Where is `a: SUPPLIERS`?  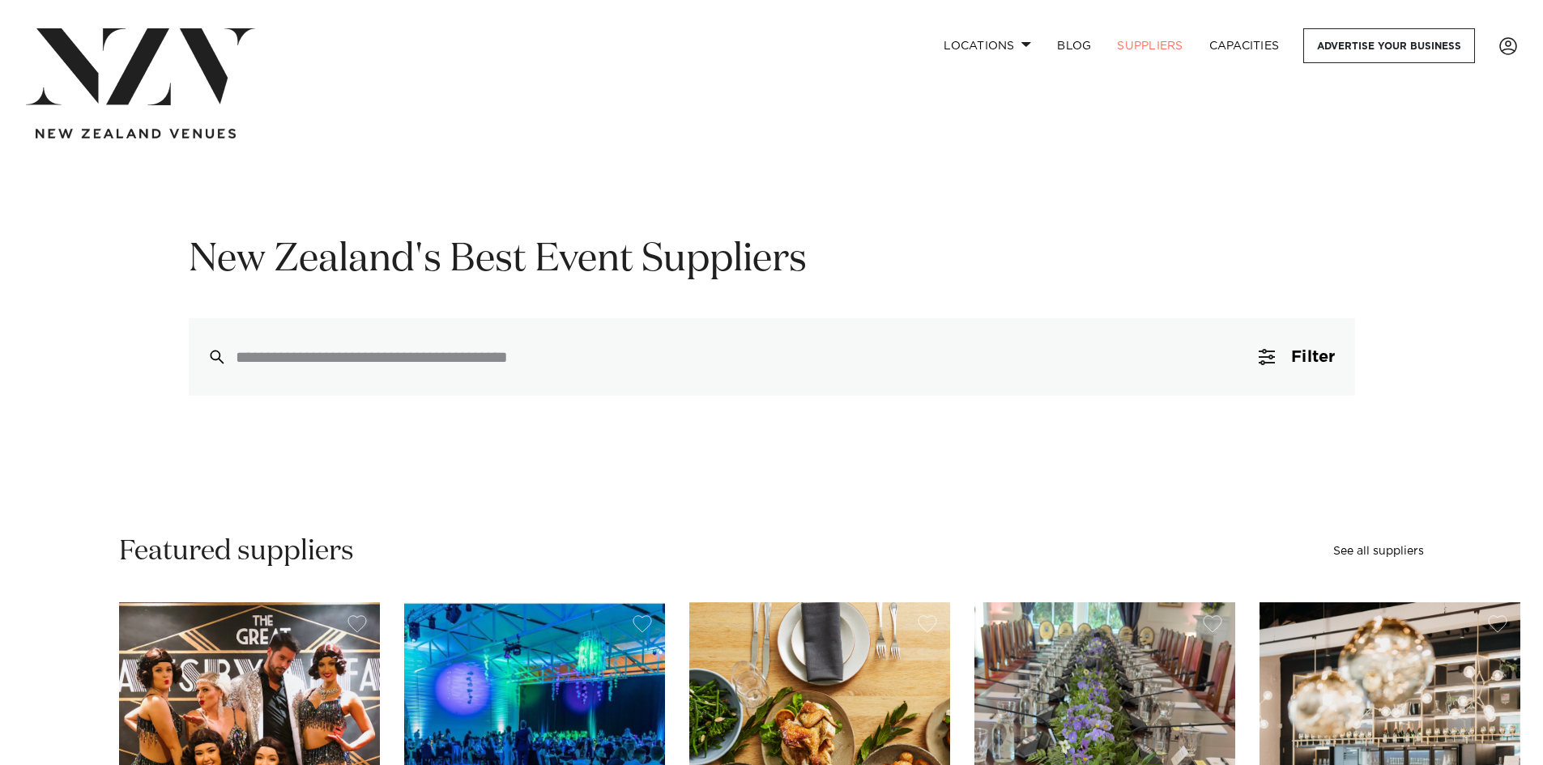
a: SUPPLIERS is located at coordinates (1149, 45).